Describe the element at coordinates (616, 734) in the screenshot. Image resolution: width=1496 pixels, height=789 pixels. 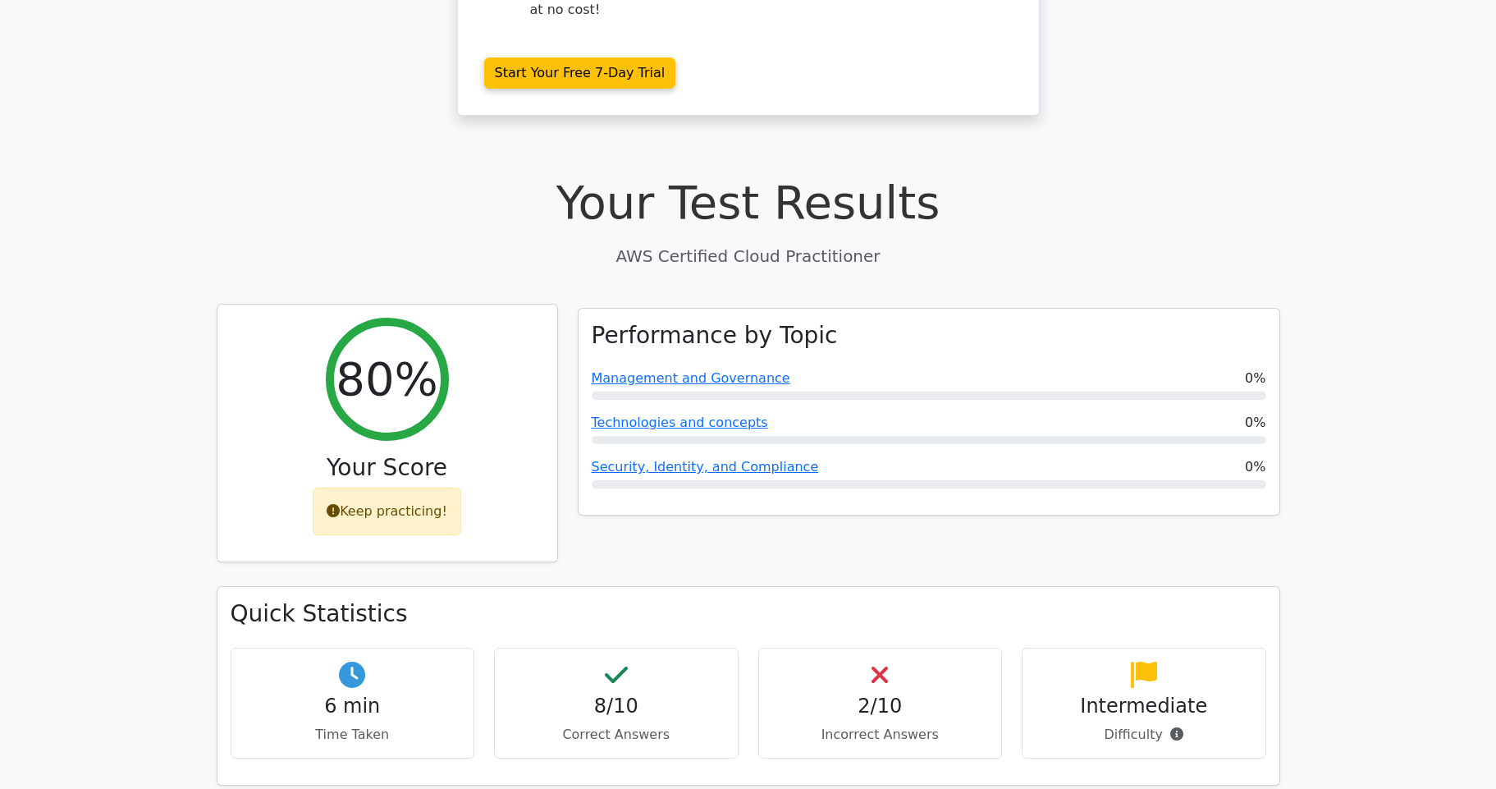
I see `p: Correct Answers` at that location.